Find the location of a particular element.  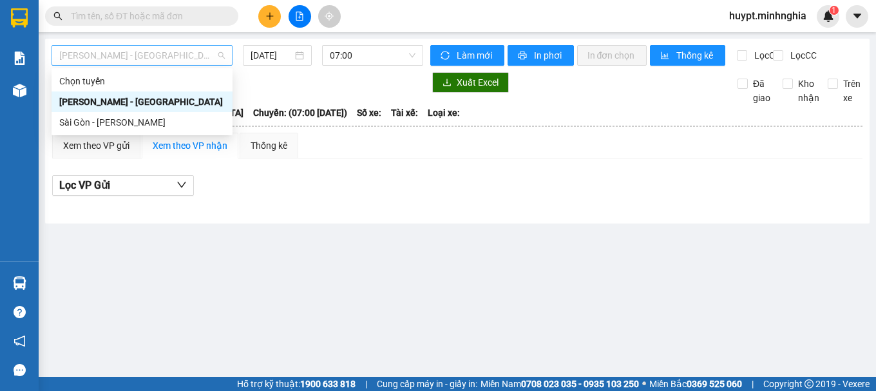

strong: 1900 633 818 is located at coordinates (328, 384).